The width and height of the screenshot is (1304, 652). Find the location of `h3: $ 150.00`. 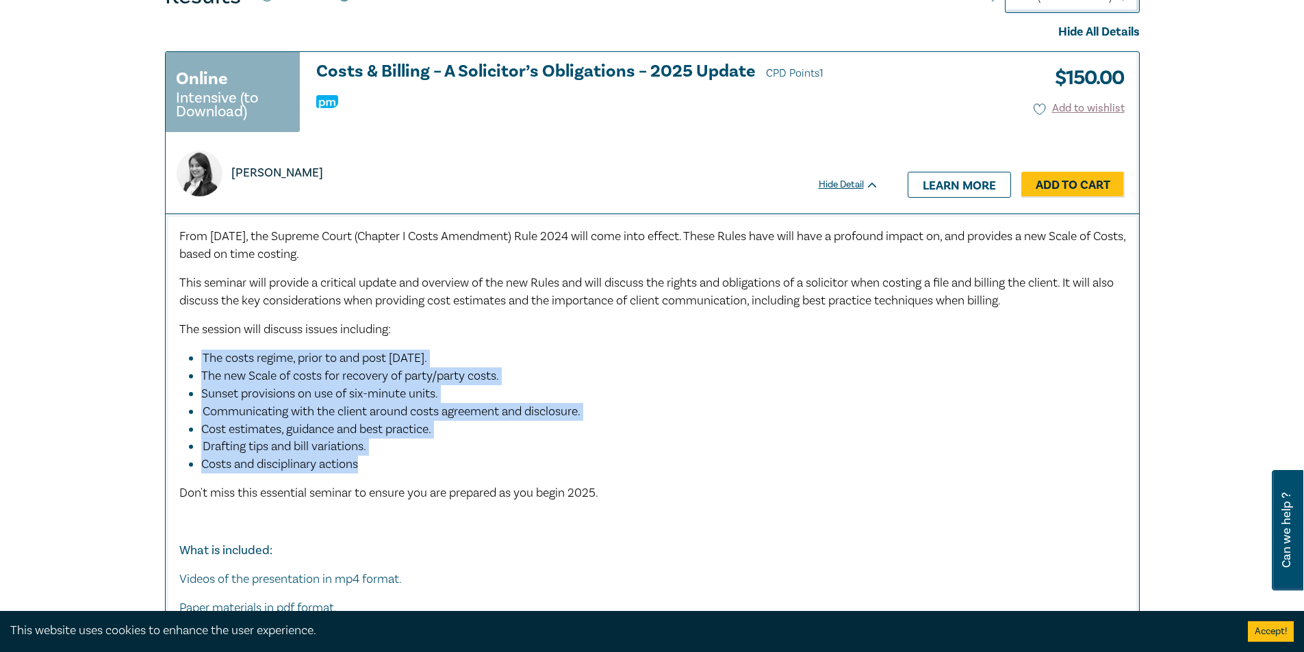

h3: $ 150.00 is located at coordinates (1084, 78).